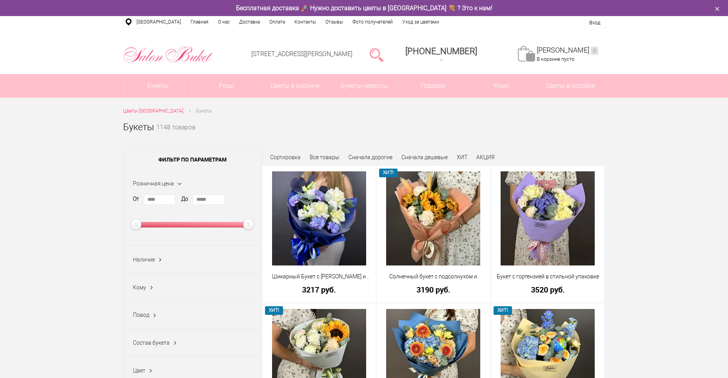 The height and width of the screenshot is (378, 728). Describe the element at coordinates (433, 218) in the screenshot. I see `img: Солнечный букет с подсолнухом и диантусами` at that location.